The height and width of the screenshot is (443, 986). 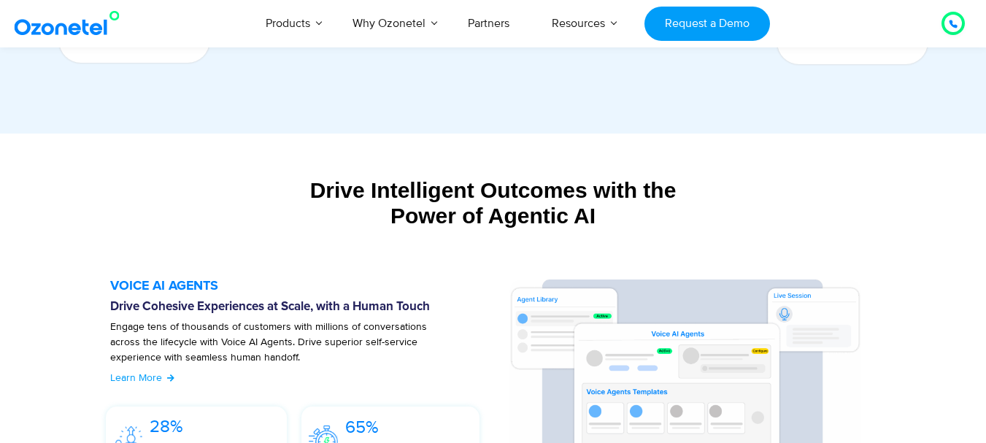 I want to click on span: Learn More, so click(x=136, y=377).